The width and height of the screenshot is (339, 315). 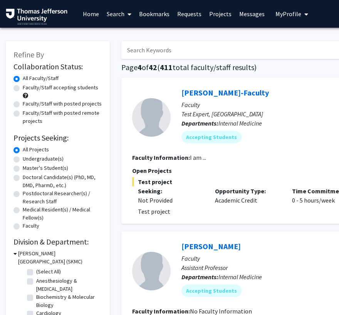 I want to click on span: 4, so click(x=139, y=67).